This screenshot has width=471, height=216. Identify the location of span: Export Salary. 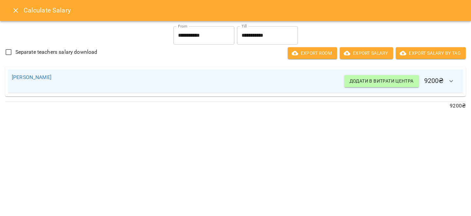
(366, 53).